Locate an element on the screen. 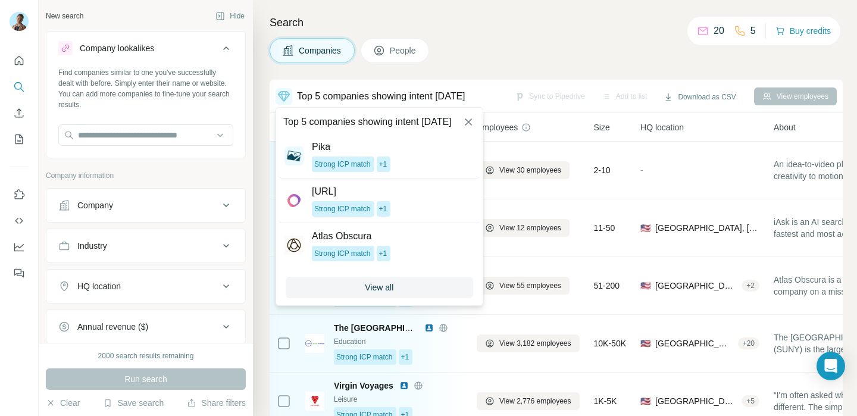 Image resolution: width=857 pixels, height=416 pixels. div: Annual revenue ($) is located at coordinates (112, 327).